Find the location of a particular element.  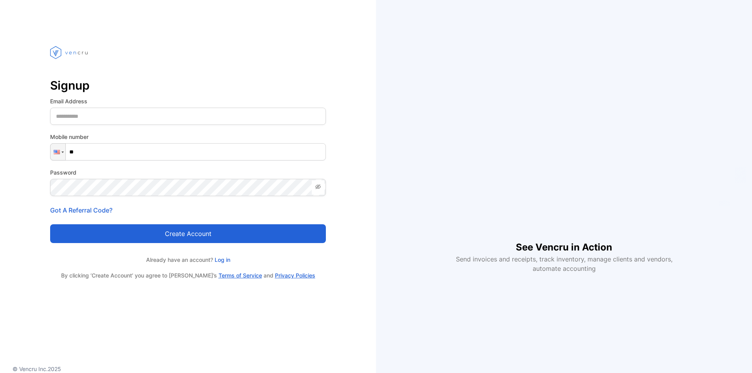

h1: See Vencru in Action is located at coordinates (564, 241).